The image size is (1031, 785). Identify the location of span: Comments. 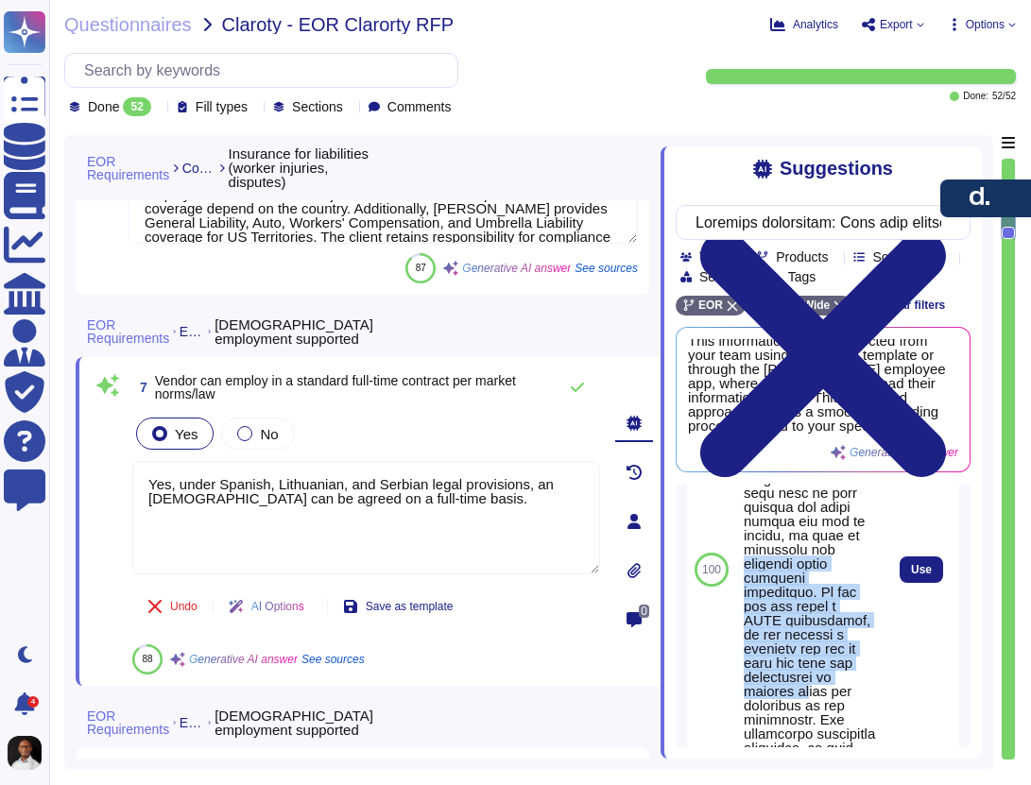
(420, 107).